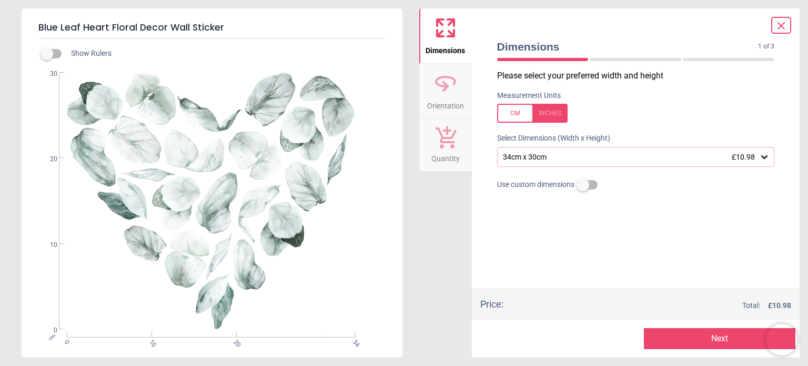  Describe the element at coordinates (212, 28) in the screenshot. I see `h5: Blue Leaf Heart Floral Decor Wall Sticker` at that location.